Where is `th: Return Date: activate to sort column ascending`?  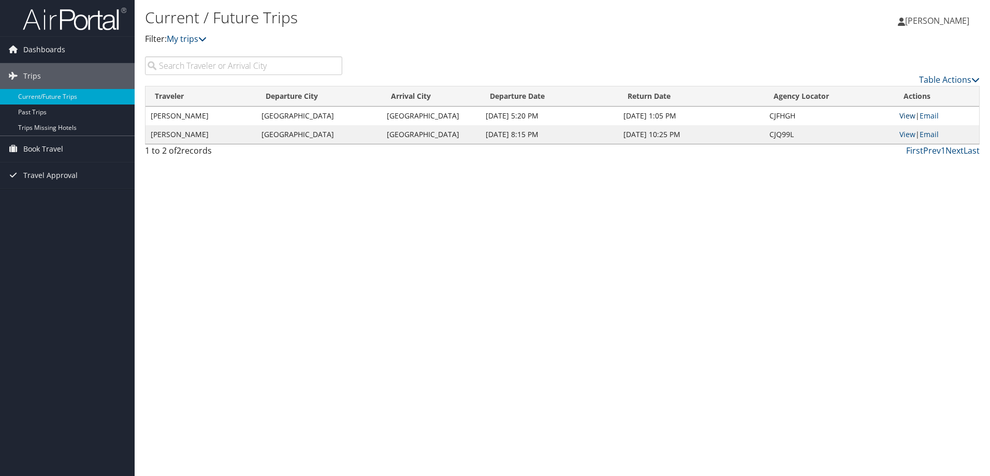 th: Return Date: activate to sort column ascending is located at coordinates (691, 96).